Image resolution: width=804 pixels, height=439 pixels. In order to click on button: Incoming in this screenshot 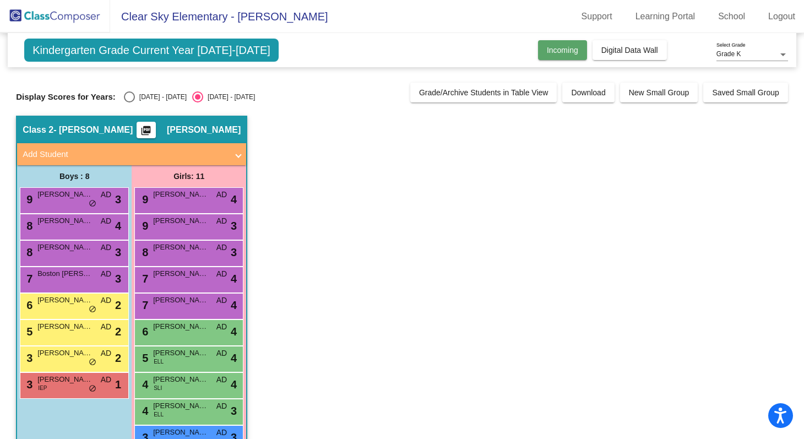, I will do `click(562, 50)`.